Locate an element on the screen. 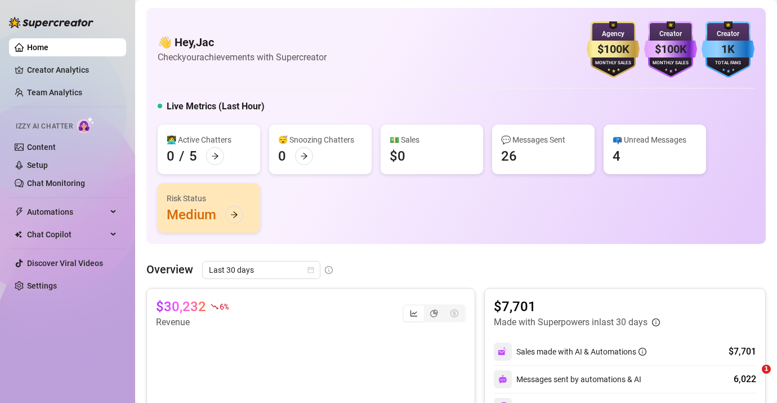 This screenshot has height=403, width=777. article: Revenue is located at coordinates (192, 322).